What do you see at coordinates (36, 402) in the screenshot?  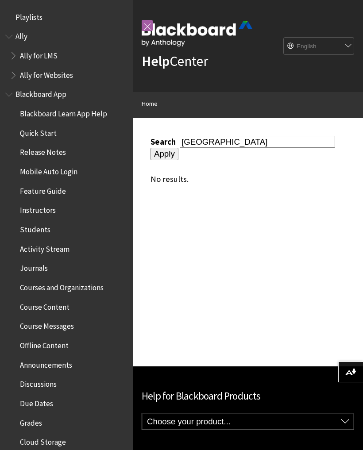 I see `span: Due Dates` at bounding box center [36, 402].